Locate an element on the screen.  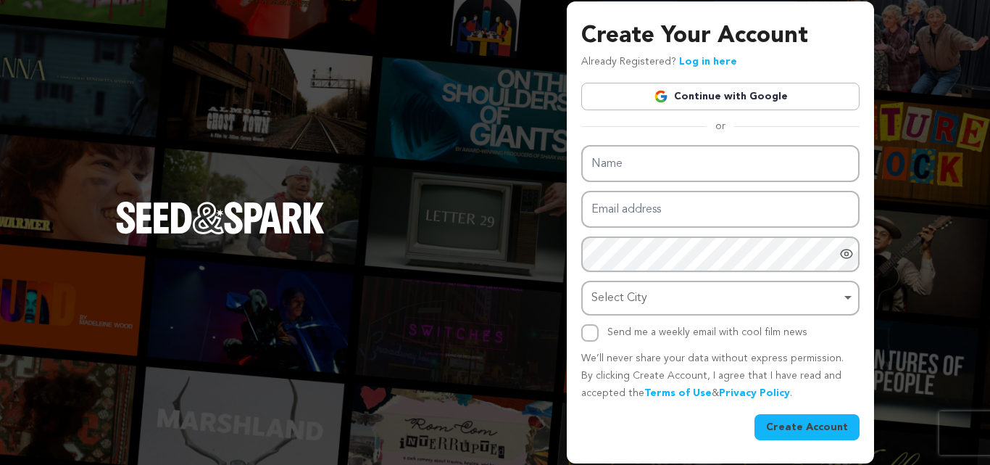
input: Name is located at coordinates (721, 163).